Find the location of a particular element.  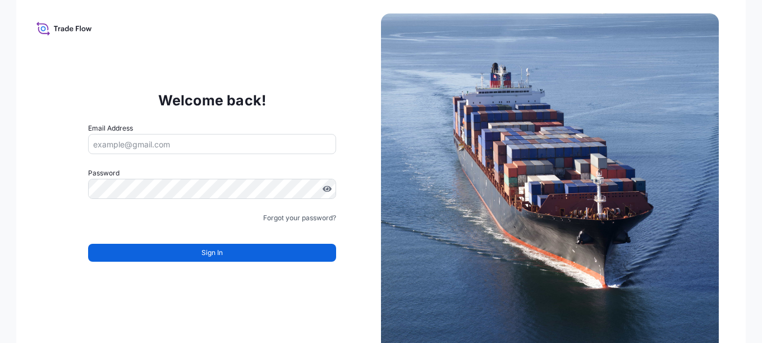

label: Email Address is located at coordinates (111, 128).